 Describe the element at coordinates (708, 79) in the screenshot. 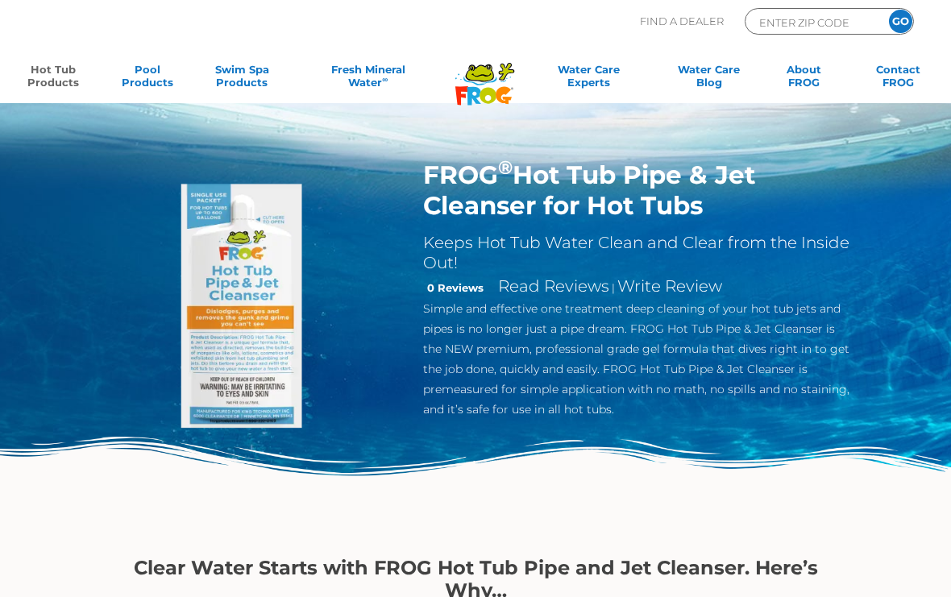

I see `a: Water CareBlog` at that location.